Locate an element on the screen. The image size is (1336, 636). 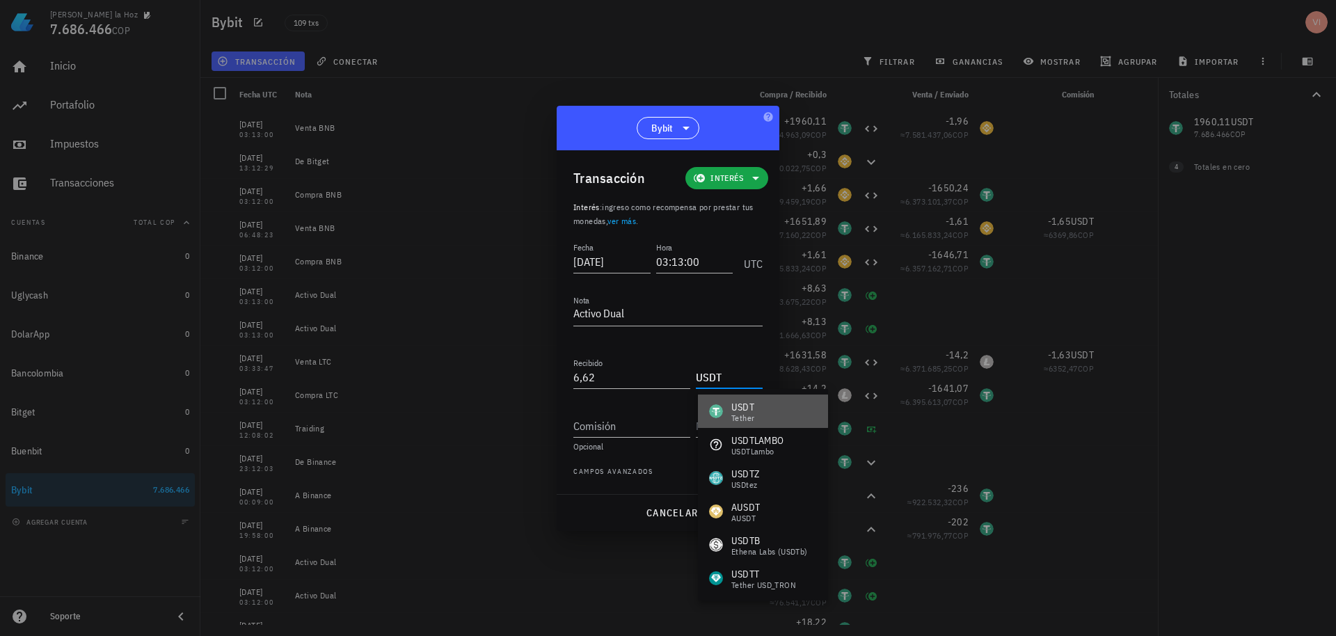
div: AUSDT is located at coordinates (745, 507).